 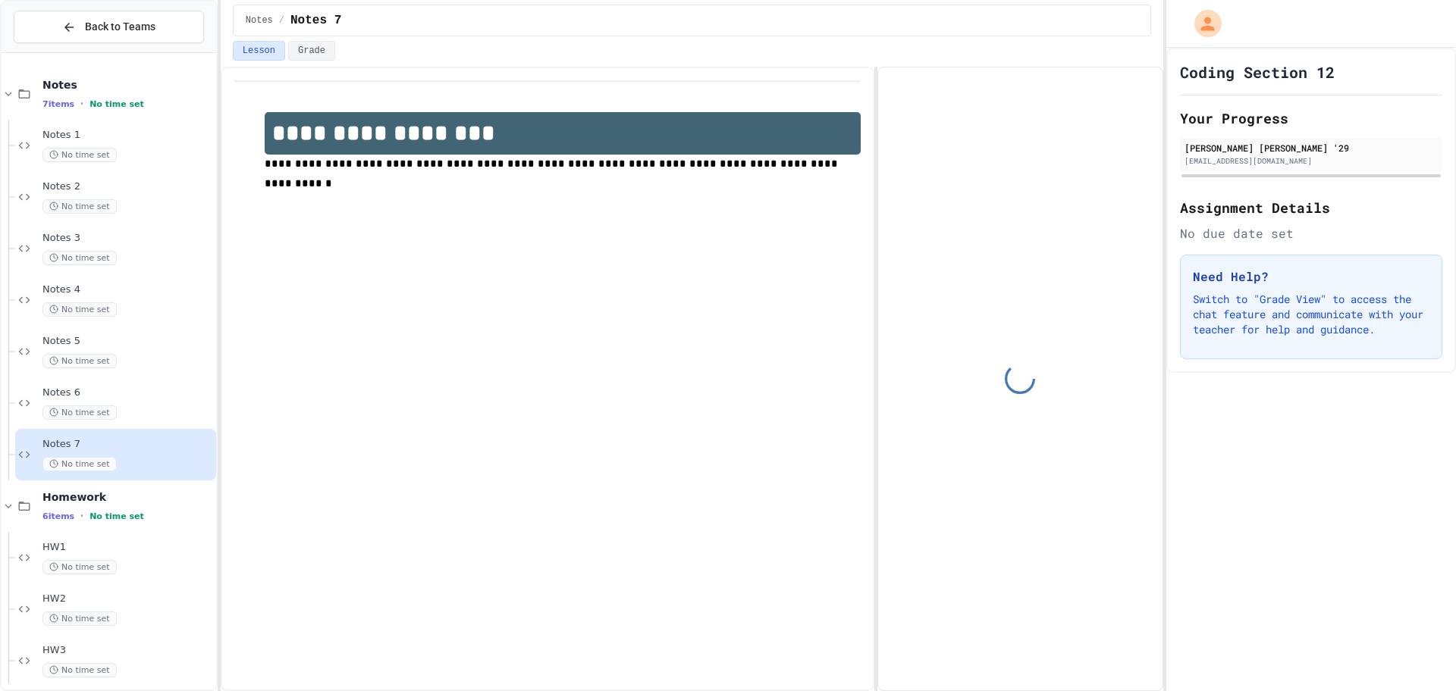 What do you see at coordinates (259, 51) in the screenshot?
I see `button: Lesson` at bounding box center [259, 51].